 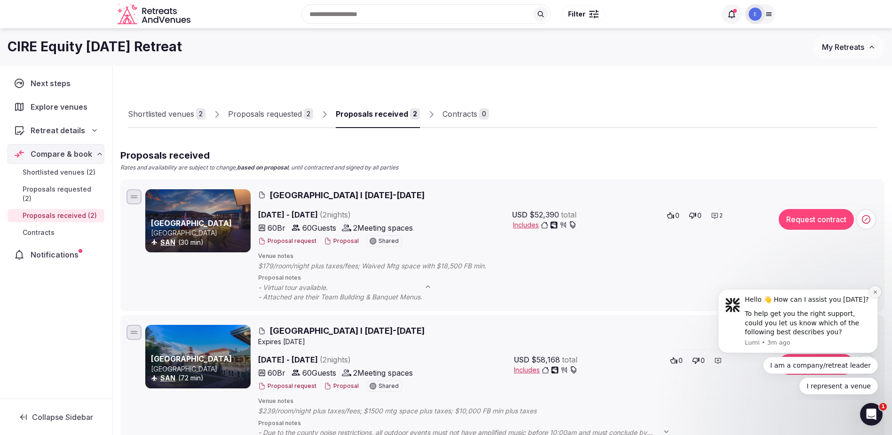 I want to click on div: To help get you the right support, could you let us know which of the following best describes you?, so click(x=104, y=42).